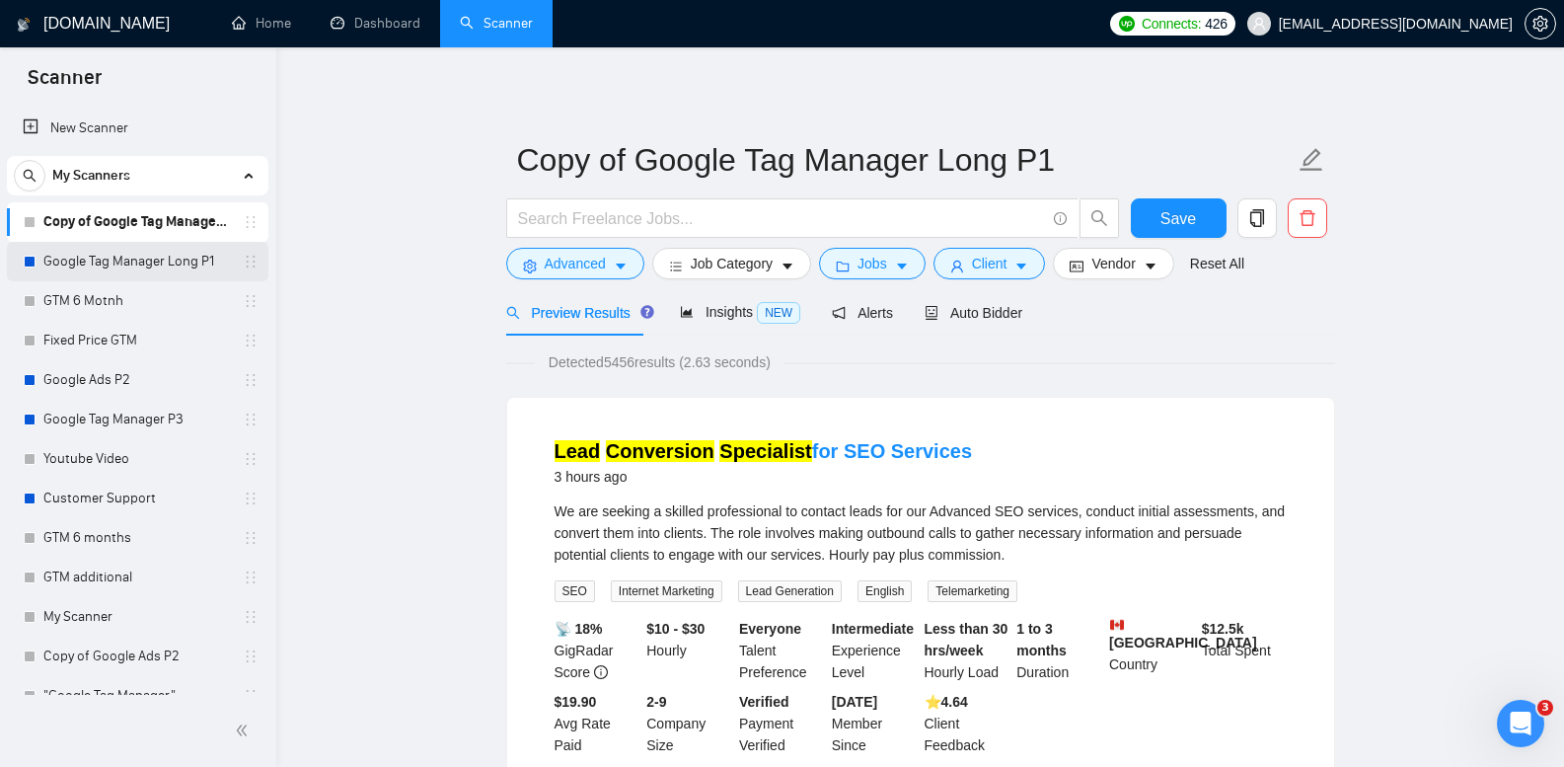 Image resolution: width=1564 pixels, height=767 pixels. What do you see at coordinates (137, 656) in the screenshot?
I see `a: Copy of Google Ads P2` at bounding box center [137, 656].